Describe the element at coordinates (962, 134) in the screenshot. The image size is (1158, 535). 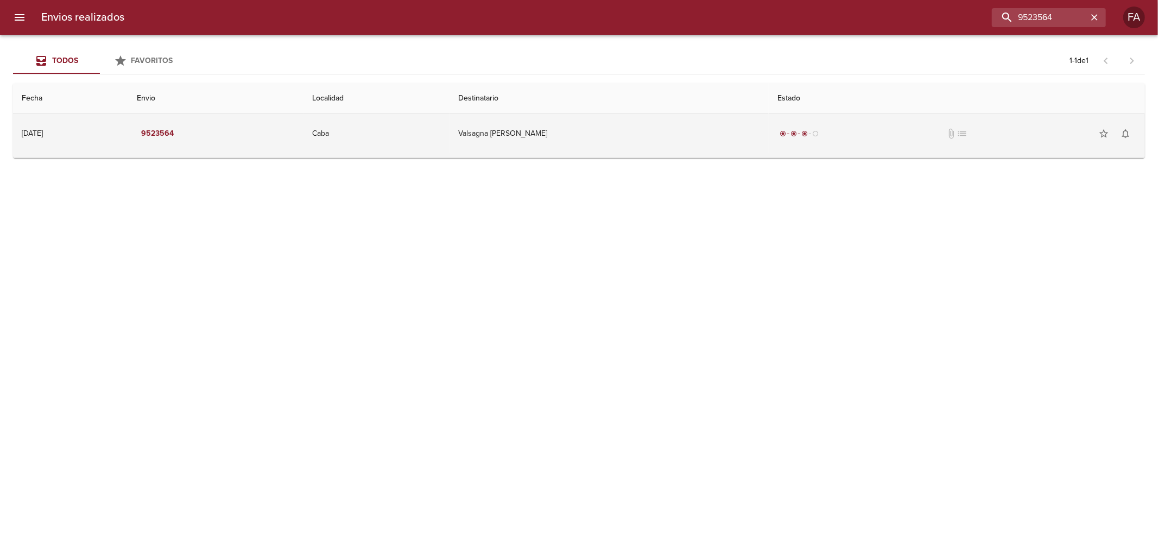
I see `span: No tiene pedido asociado` at that location.